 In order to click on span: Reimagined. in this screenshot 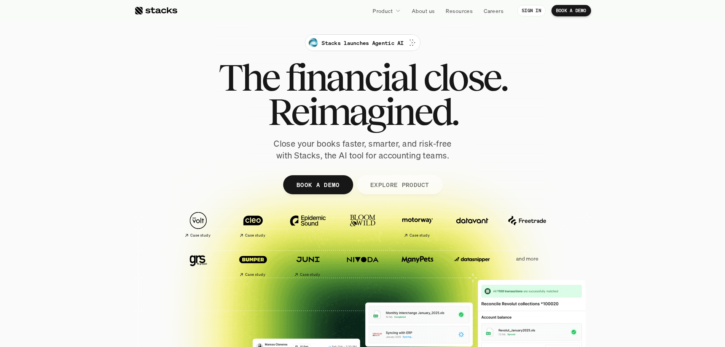, I will do `click(363, 112)`.